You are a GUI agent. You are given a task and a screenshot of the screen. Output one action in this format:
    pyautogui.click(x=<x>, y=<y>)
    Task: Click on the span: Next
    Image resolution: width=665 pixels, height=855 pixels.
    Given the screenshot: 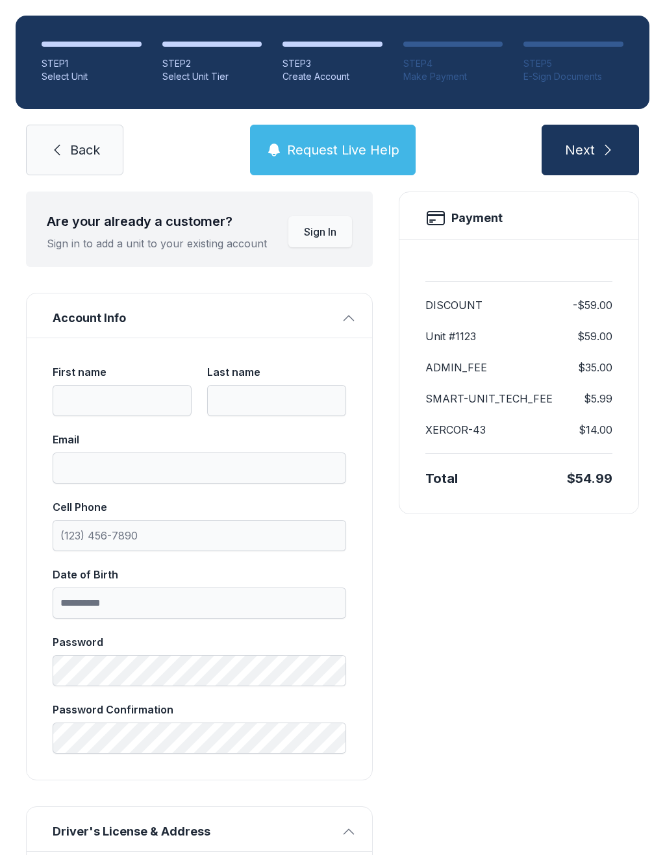 What is the action you would take?
    pyautogui.click(x=580, y=150)
    